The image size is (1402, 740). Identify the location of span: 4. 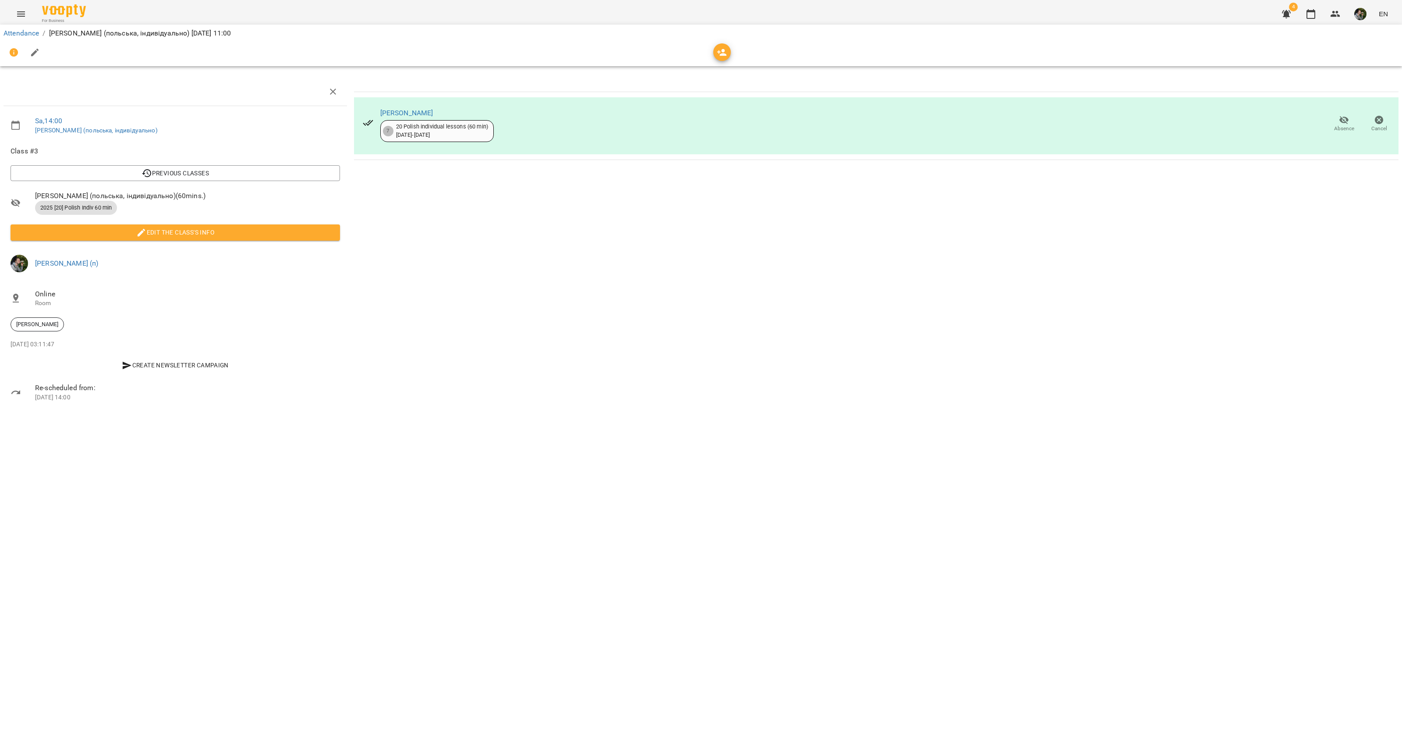
(1294, 7).